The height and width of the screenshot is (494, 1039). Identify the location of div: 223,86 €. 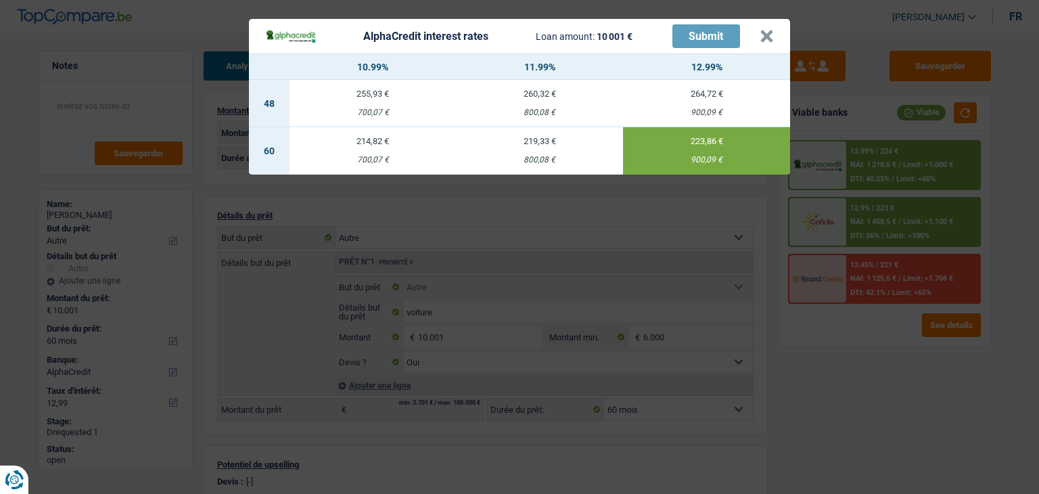
(706, 141).